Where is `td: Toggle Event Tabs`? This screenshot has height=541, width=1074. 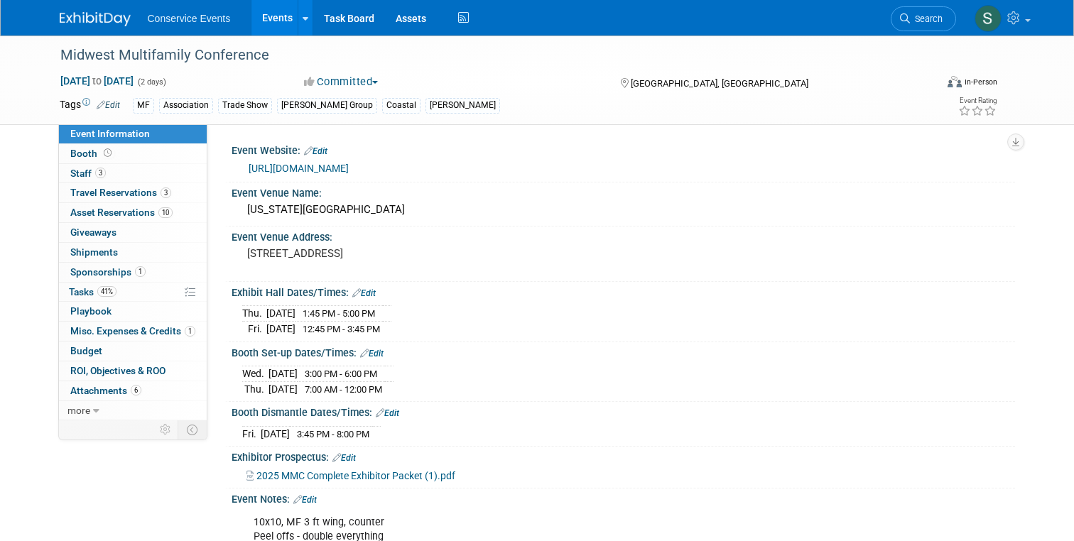 td: Toggle Event Tabs is located at coordinates (192, 430).